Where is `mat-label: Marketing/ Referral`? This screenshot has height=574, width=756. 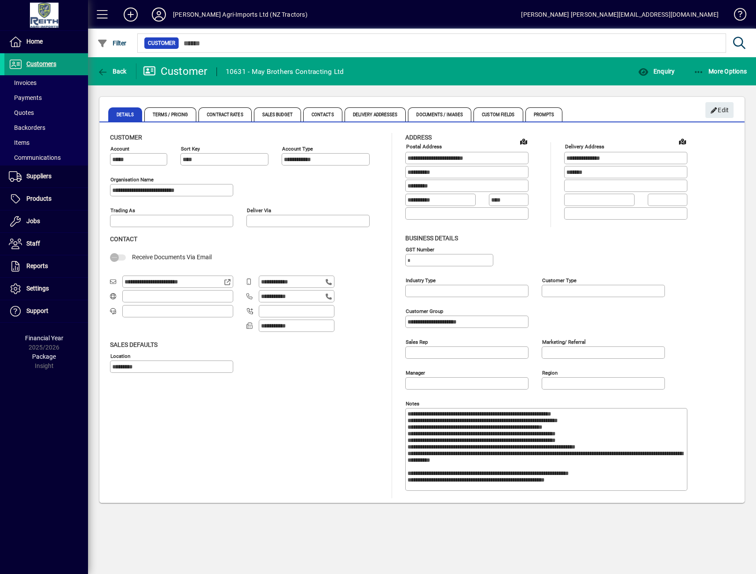 mat-label: Marketing/ Referral is located at coordinates (563, 341).